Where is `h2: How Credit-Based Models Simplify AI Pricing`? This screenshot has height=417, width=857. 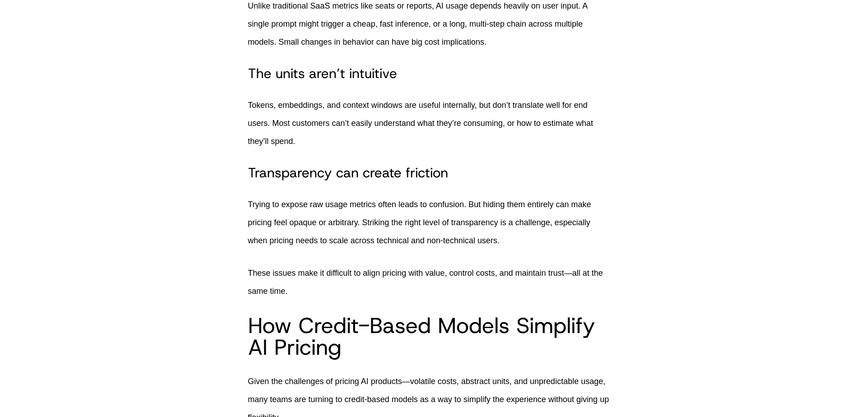
h2: How Credit-Based Models Simplify AI Pricing is located at coordinates (429, 337).